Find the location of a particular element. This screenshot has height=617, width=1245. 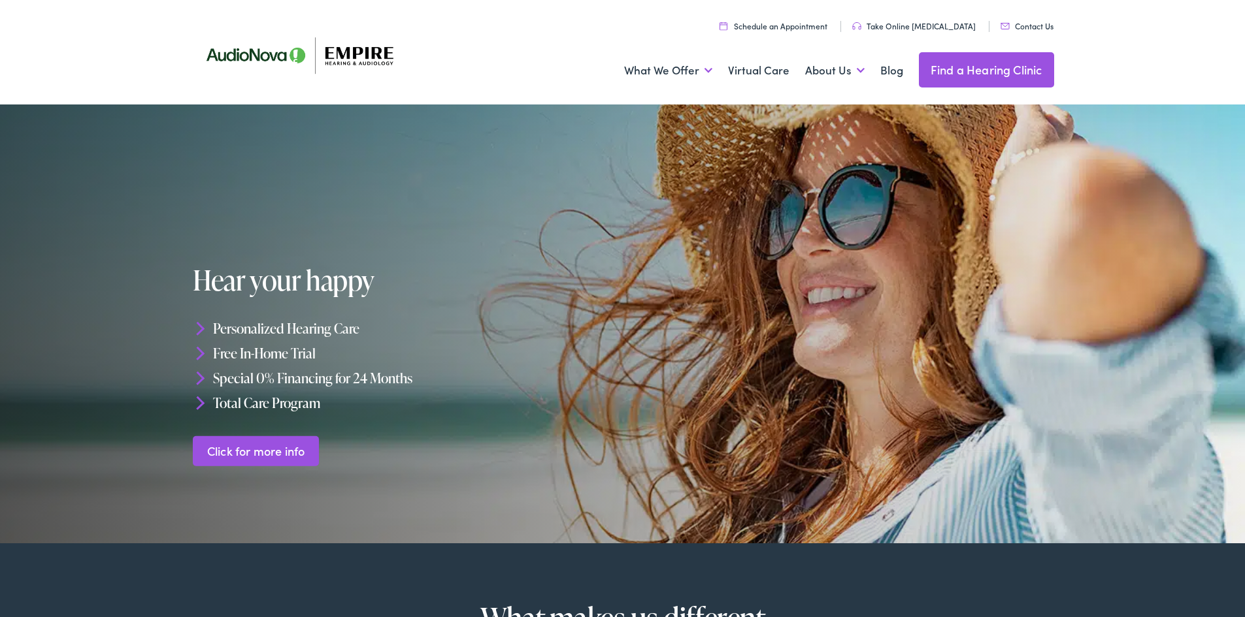

a: Click for more info is located at coordinates (255, 451).